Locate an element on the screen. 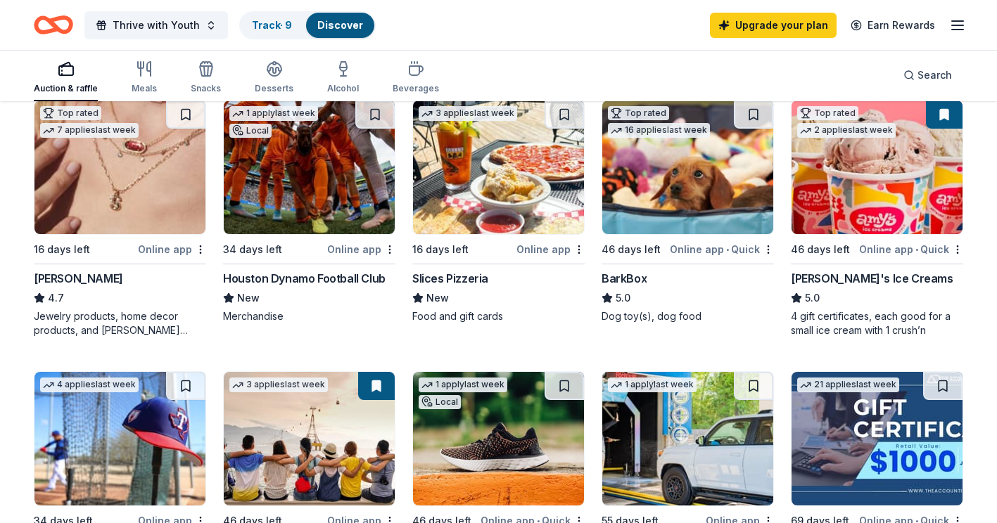 This screenshot has height=523, width=997. button: Thrive with Youth is located at coordinates (156, 25).